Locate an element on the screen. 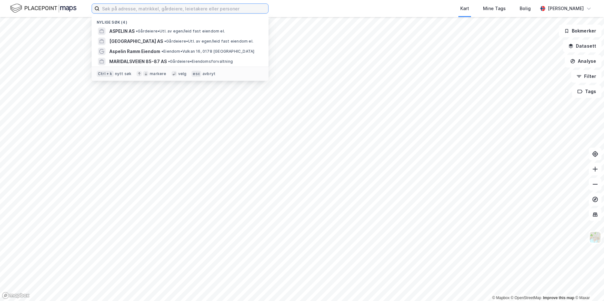 Image resolution: width=604 pixels, height=301 pixels. div: Ctrl + k is located at coordinates (105, 74).